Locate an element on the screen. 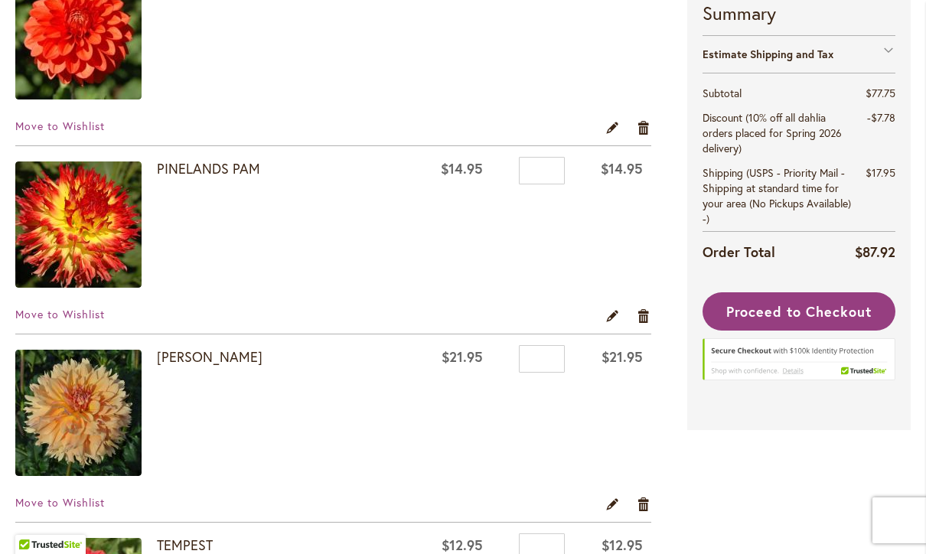 Image resolution: width=926 pixels, height=554 pixels. span: $87.92 is located at coordinates (875, 252).